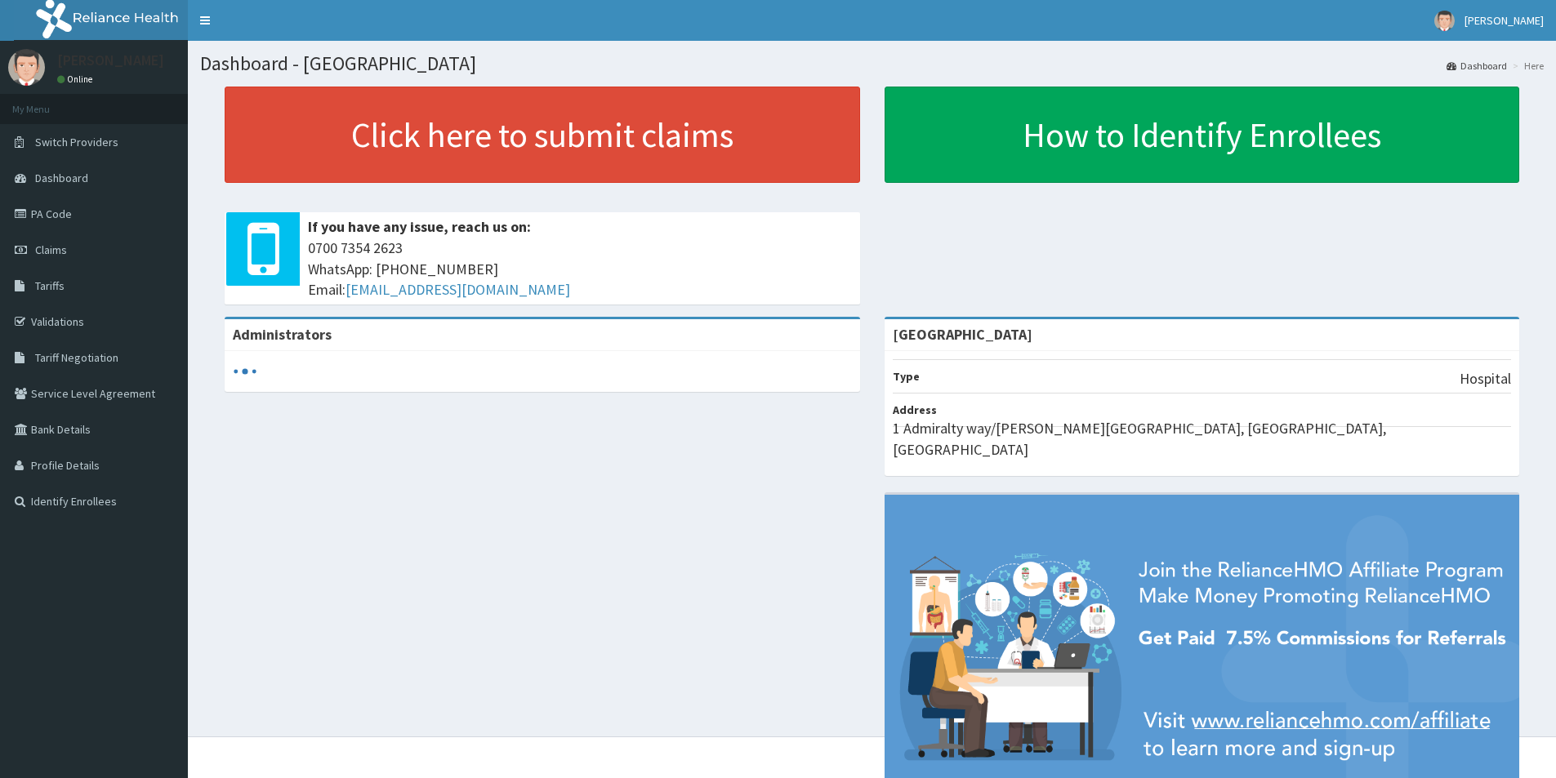 This screenshot has width=1556, height=778. What do you see at coordinates (51, 250) in the screenshot?
I see `span: Claims` at bounding box center [51, 250].